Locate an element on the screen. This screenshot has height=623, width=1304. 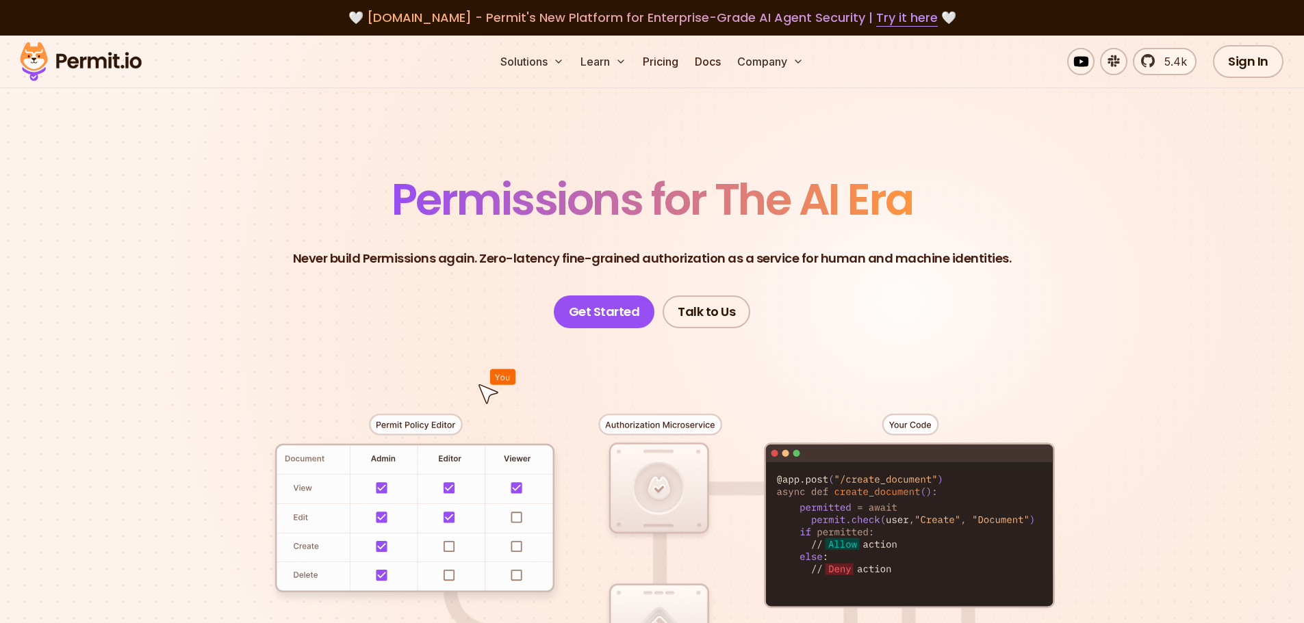
button: Company is located at coordinates (770, 62).